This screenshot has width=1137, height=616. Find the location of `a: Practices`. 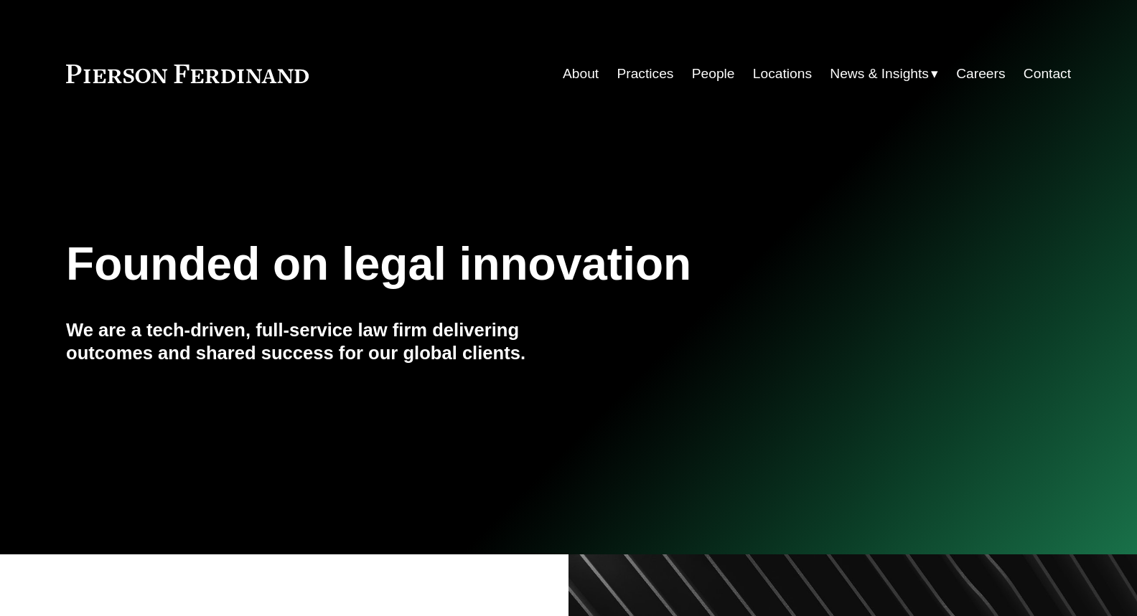

a: Practices is located at coordinates (645, 74).